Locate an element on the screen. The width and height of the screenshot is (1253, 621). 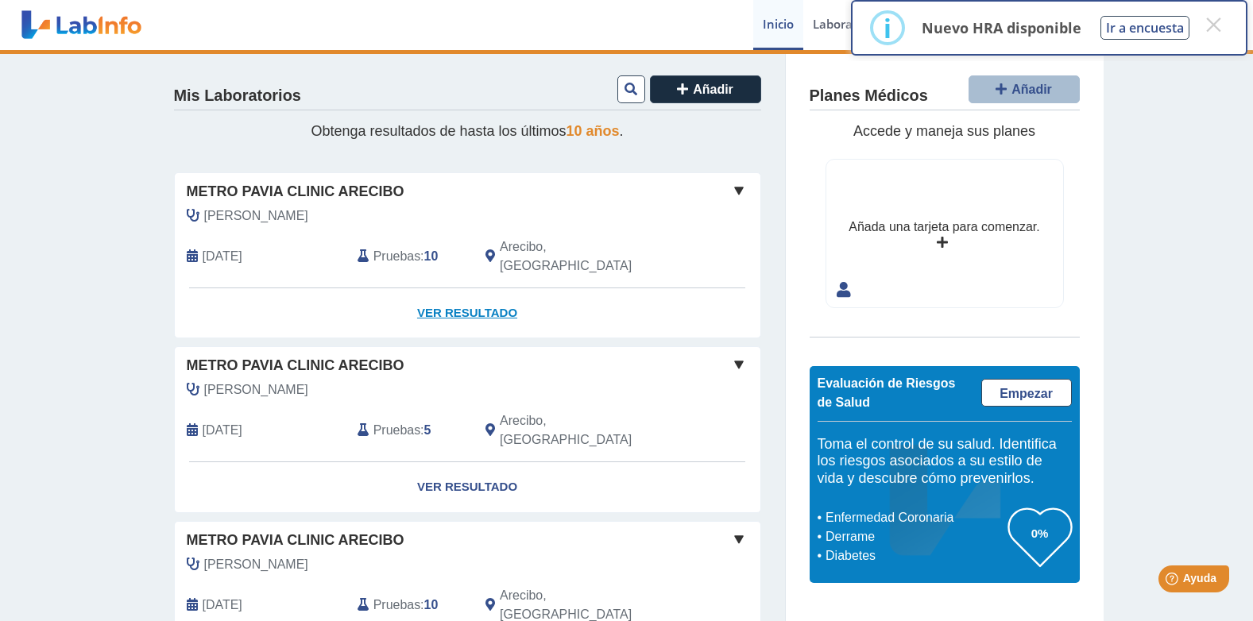
span: 2025-09-23 is located at coordinates (222, 257).